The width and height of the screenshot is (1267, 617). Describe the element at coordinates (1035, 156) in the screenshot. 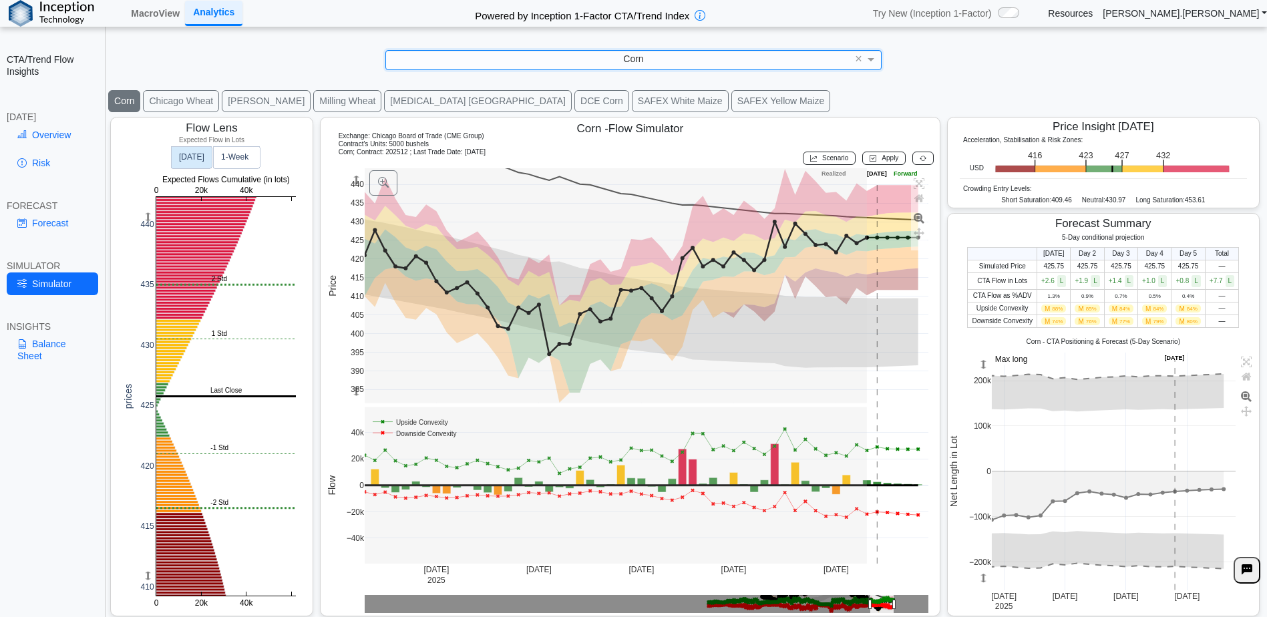

I see `text: 416` at that location.